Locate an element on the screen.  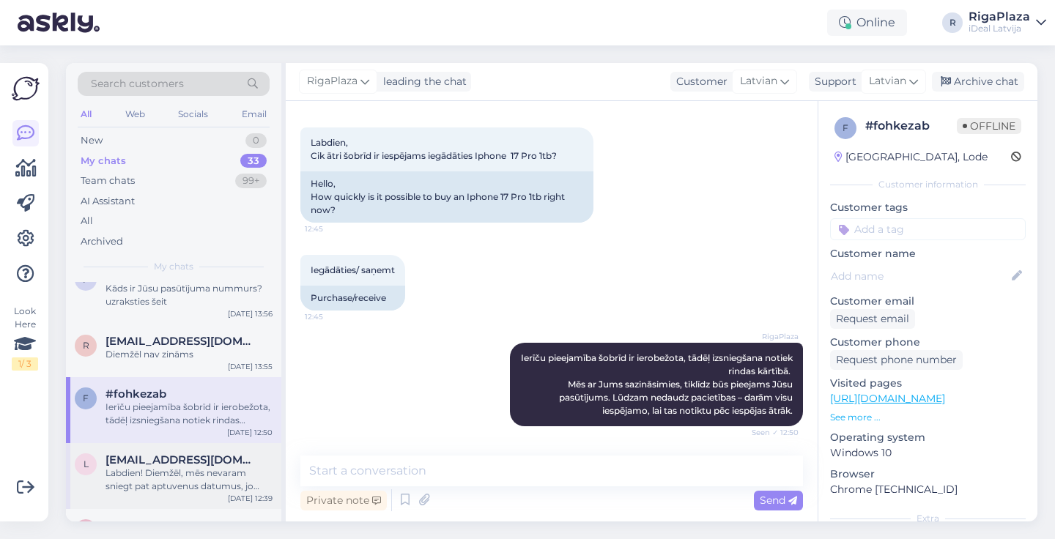
span: r is located at coordinates (86, 345).